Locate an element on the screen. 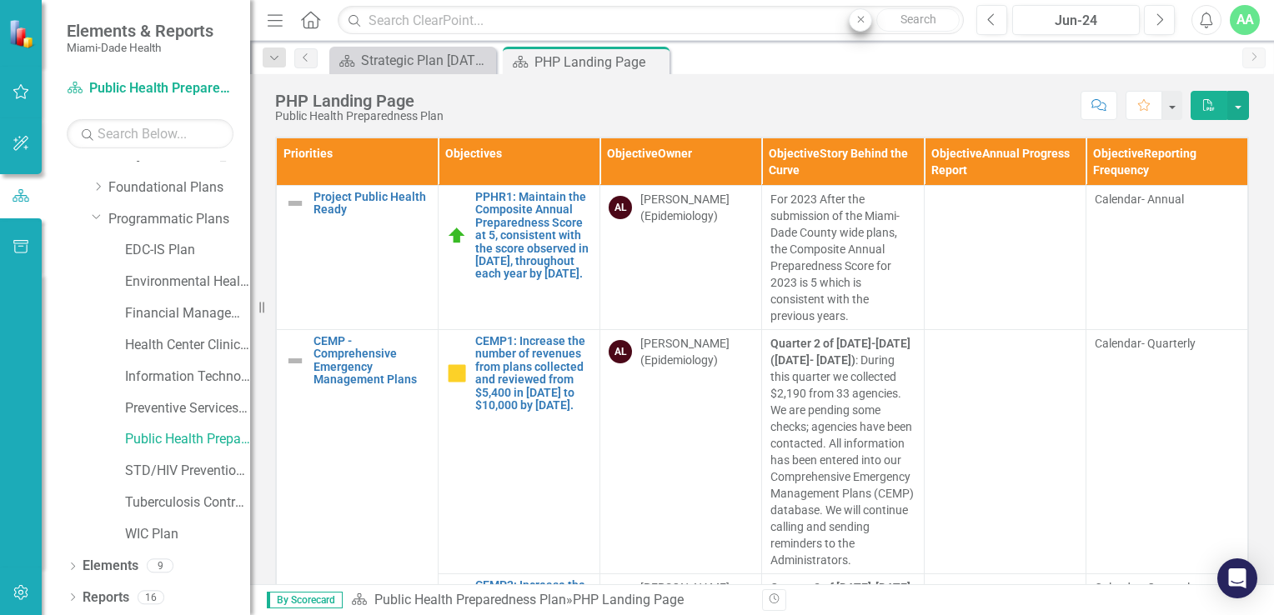 The height and width of the screenshot is (615, 1274). span: Elements & Reports is located at coordinates (140, 31).